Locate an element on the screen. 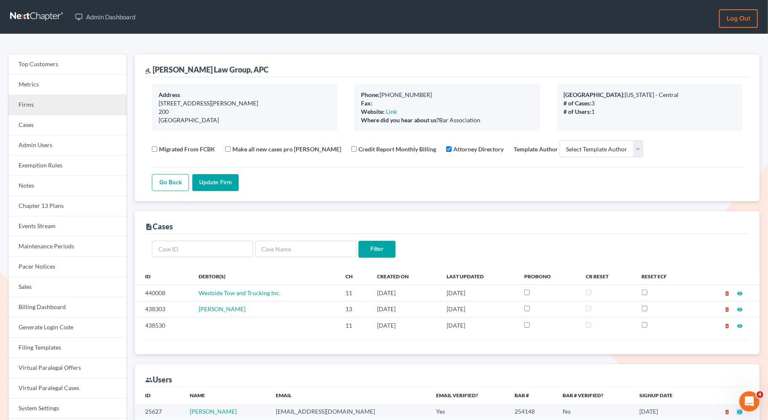 Image resolution: width=768 pixels, height=420 pixels. div: Users is located at coordinates (159, 379).